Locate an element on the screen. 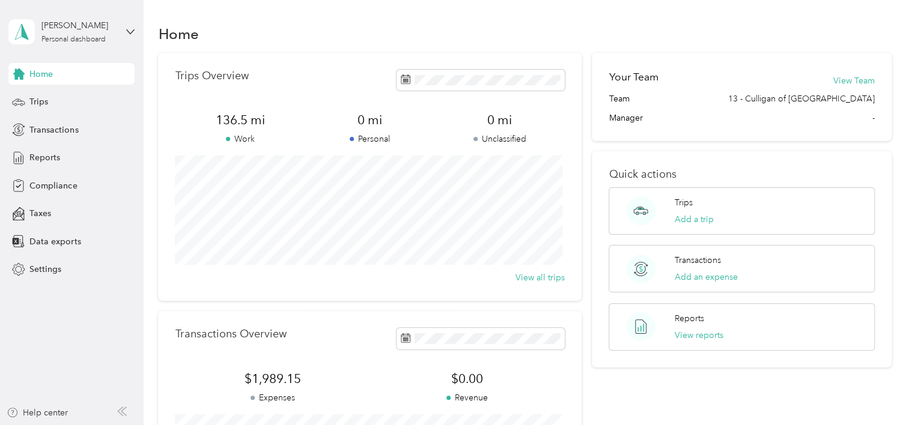 Image resolution: width=912 pixels, height=425 pixels. p: Reports is located at coordinates (689, 318).